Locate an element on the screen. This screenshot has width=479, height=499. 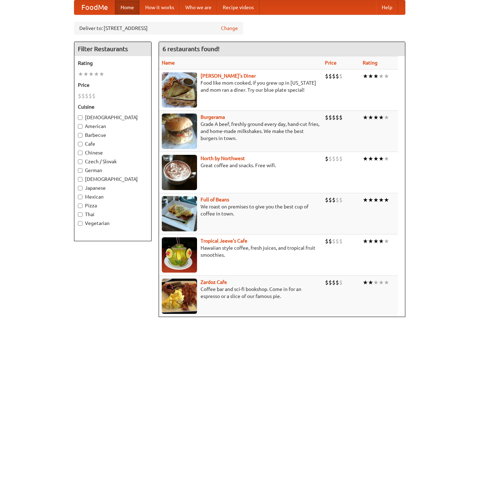
p: Great coffee and snacks. Free wifi. is located at coordinates (240, 165).